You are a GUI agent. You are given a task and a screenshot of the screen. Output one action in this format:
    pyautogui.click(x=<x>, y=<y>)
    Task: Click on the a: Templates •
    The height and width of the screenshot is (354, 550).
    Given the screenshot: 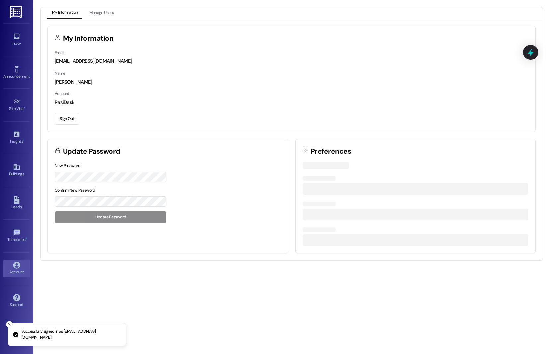 What is the action you would take?
    pyautogui.click(x=17, y=236)
    